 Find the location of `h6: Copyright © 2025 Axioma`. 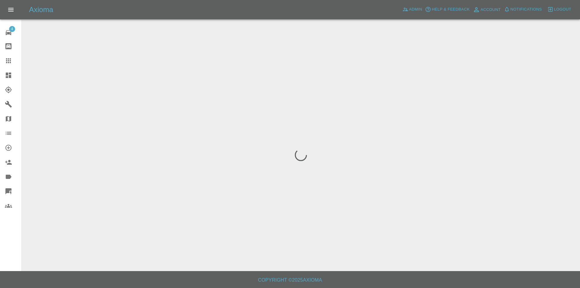

h6: Copyright © 2025 Axioma is located at coordinates (290, 280).